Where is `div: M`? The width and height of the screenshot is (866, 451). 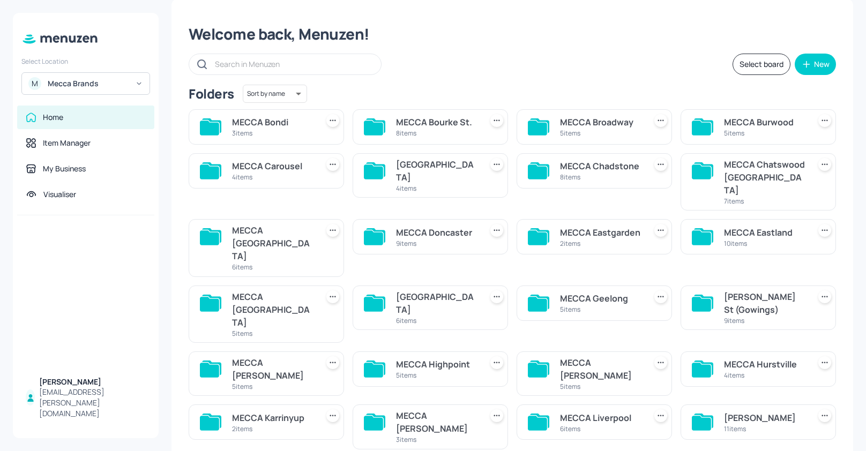
div: M is located at coordinates (35, 84).